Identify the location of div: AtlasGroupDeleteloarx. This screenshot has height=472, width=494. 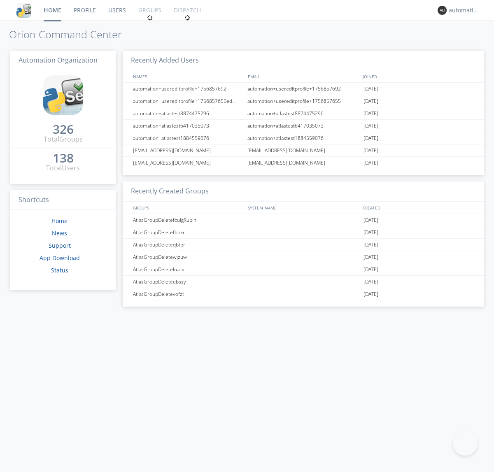
(188, 269).